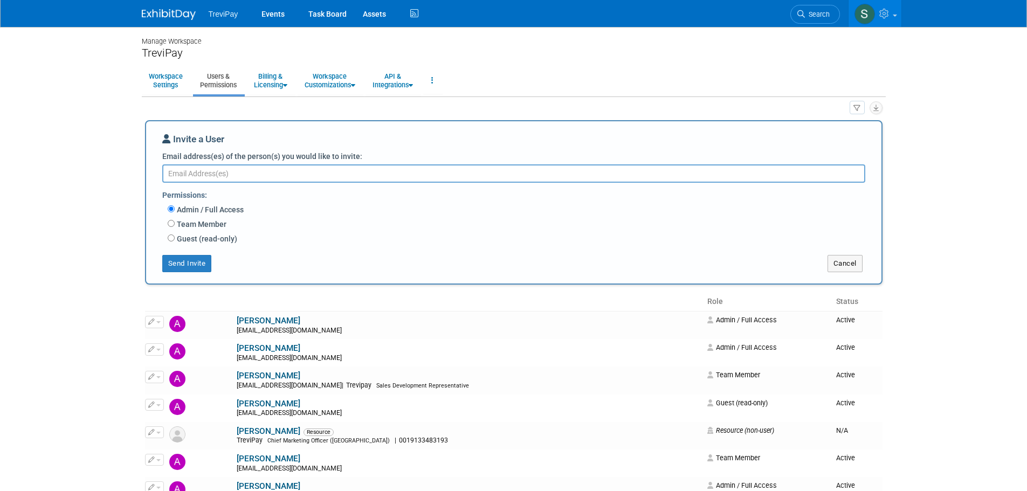  I want to click on span: Search, so click(817, 14).